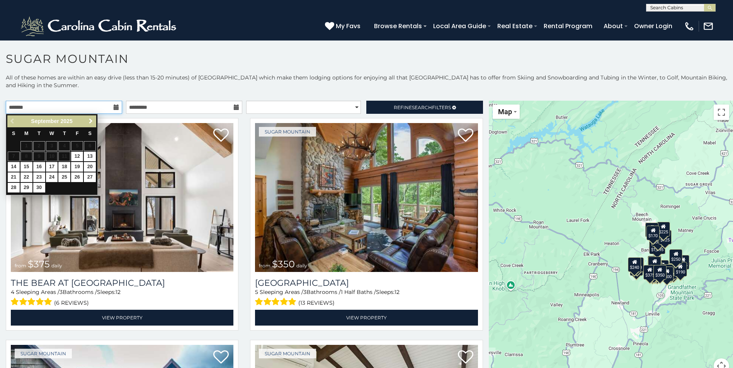 This screenshot has width=733, height=368. I want to click on a: Next, so click(90, 121).